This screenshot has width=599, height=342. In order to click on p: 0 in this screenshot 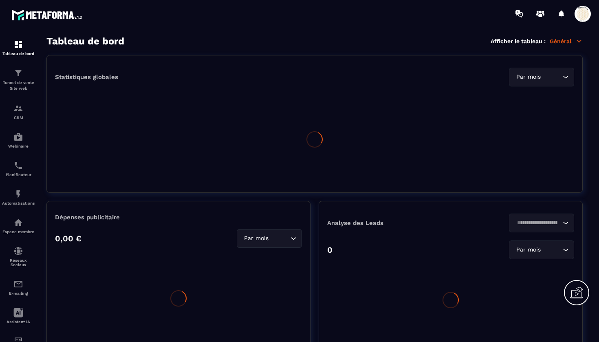, I will do `click(330, 250)`.